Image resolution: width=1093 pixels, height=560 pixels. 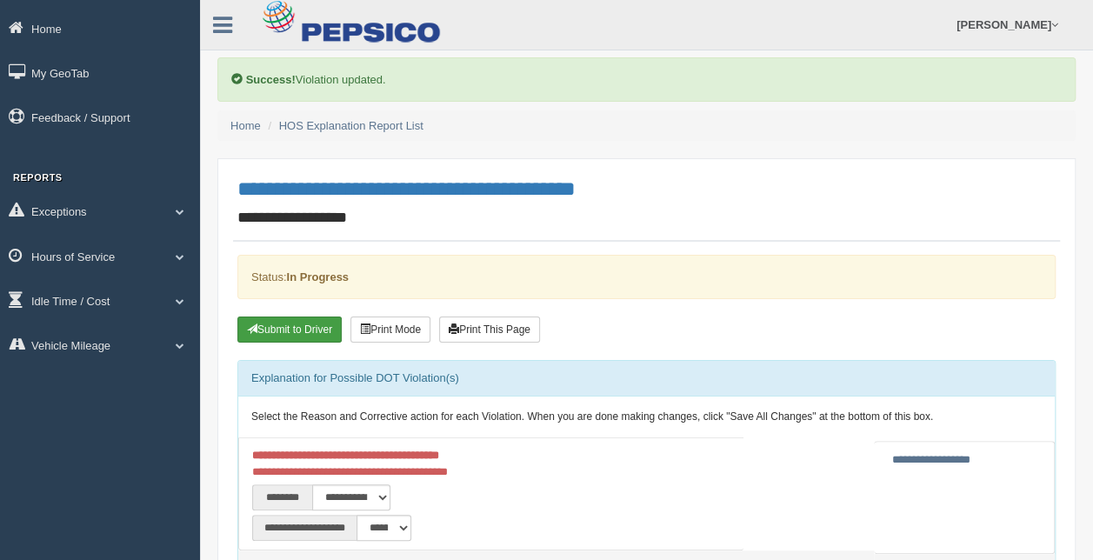 What do you see at coordinates (270, 79) in the screenshot?
I see `b: Success!` at bounding box center [270, 79].